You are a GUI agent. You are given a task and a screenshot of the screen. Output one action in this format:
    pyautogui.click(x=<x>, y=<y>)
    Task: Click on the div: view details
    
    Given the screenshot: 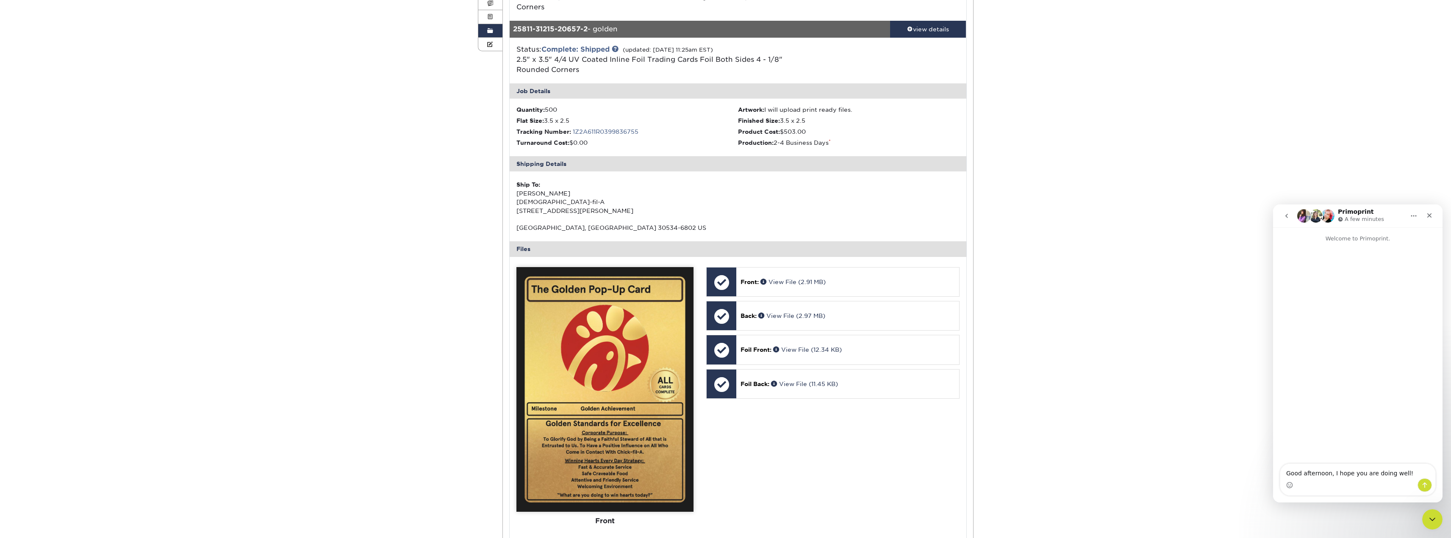 What is the action you would take?
    pyautogui.click(x=928, y=29)
    